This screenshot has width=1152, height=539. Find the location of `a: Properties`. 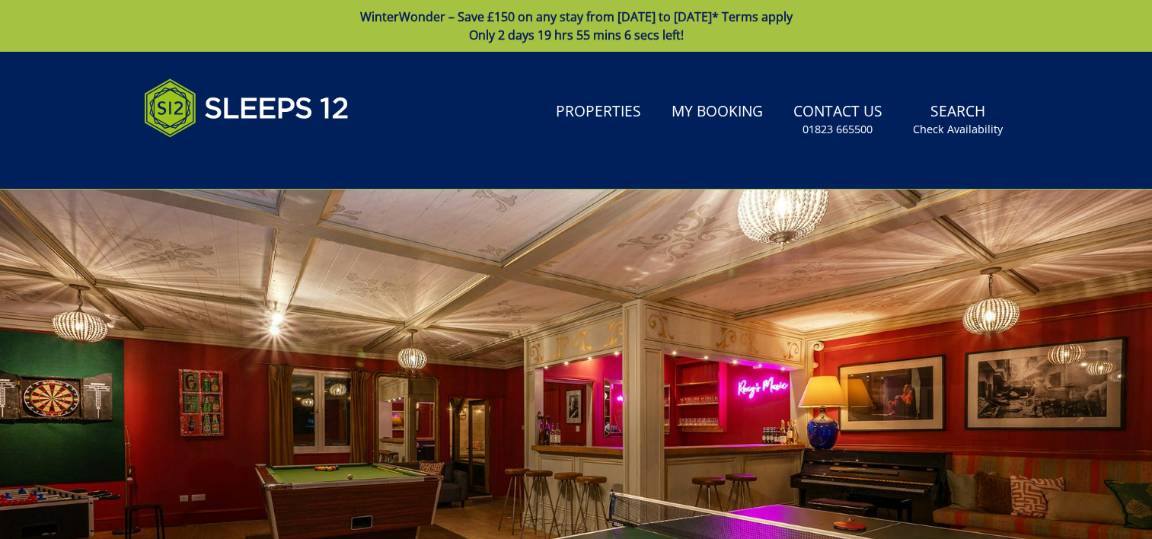

a: Properties is located at coordinates (598, 112).